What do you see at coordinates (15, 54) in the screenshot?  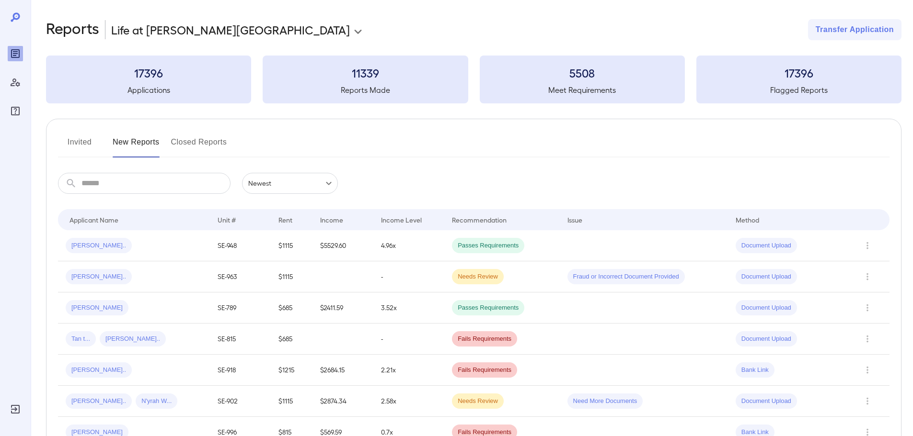 I see `div: Reports` at bounding box center [15, 54].